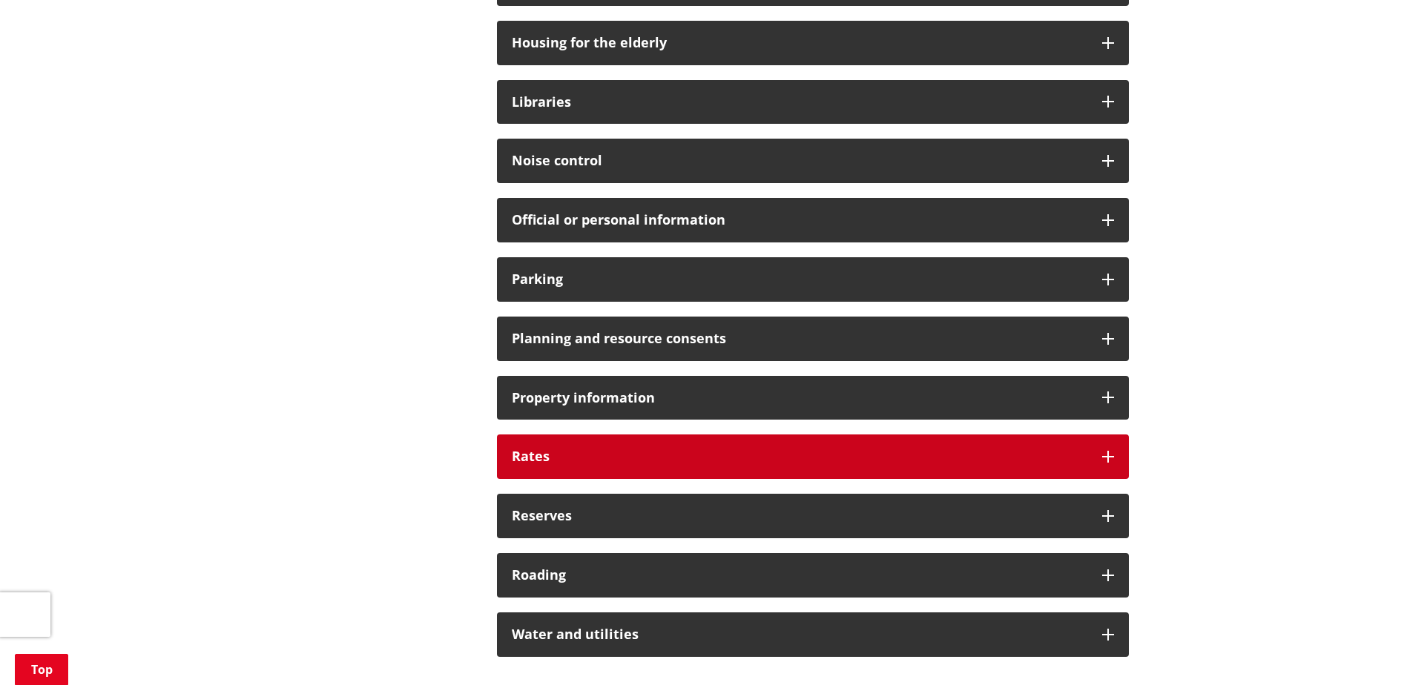 This screenshot has width=1407, height=685. I want to click on h3: Property information, so click(799, 398).